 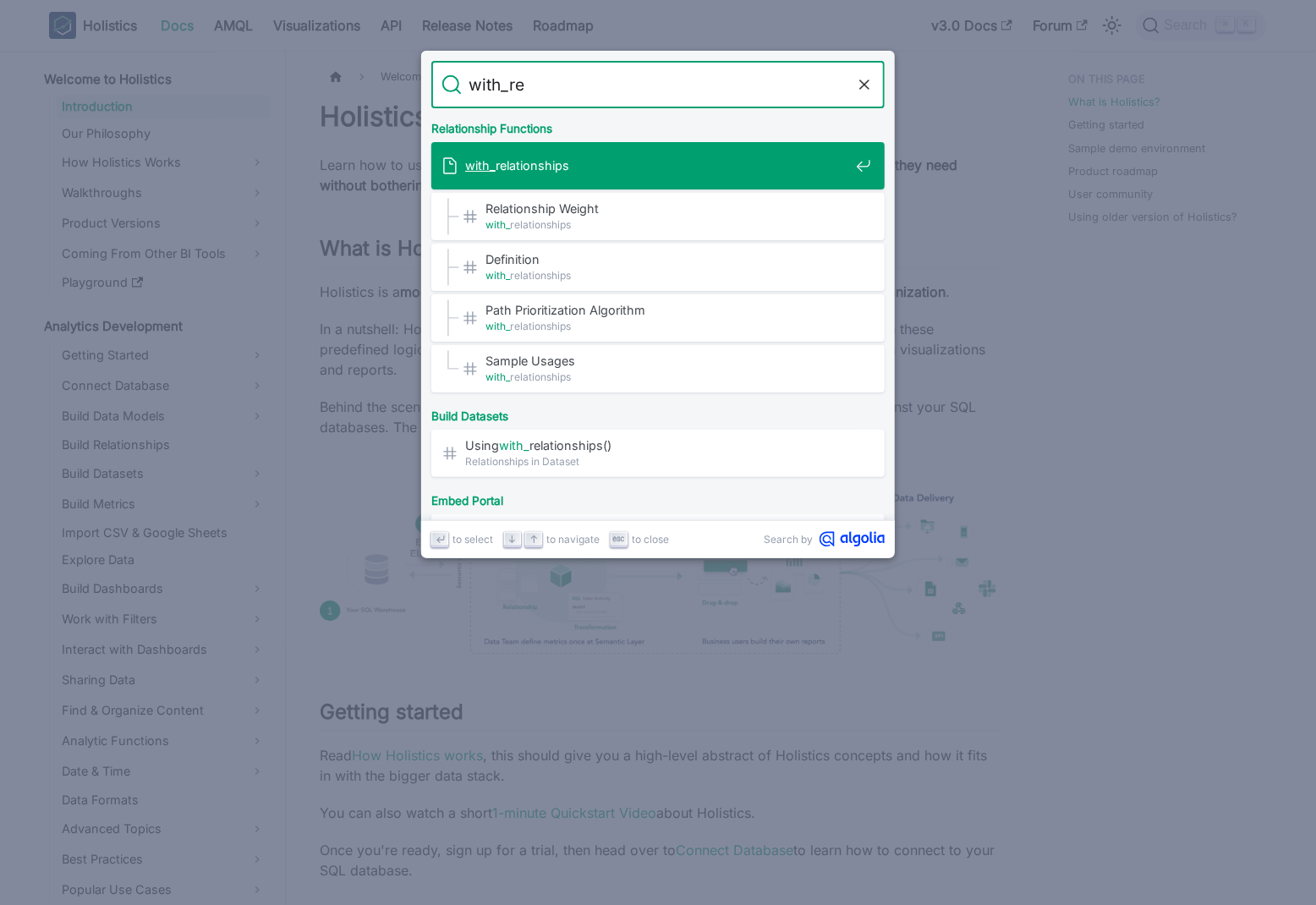 I want to click on span: Relationships in Dataset, so click(x=657, y=461).